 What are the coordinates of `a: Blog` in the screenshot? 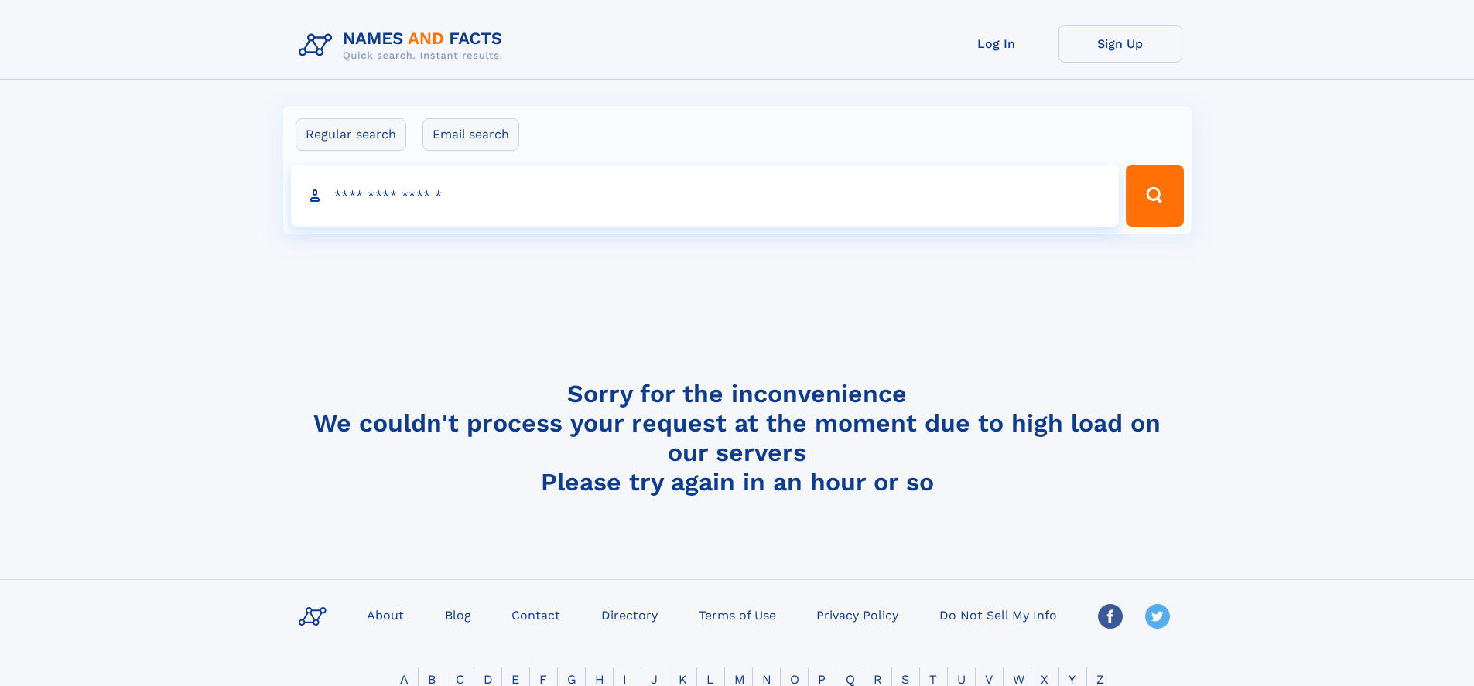 It's located at (458, 615).